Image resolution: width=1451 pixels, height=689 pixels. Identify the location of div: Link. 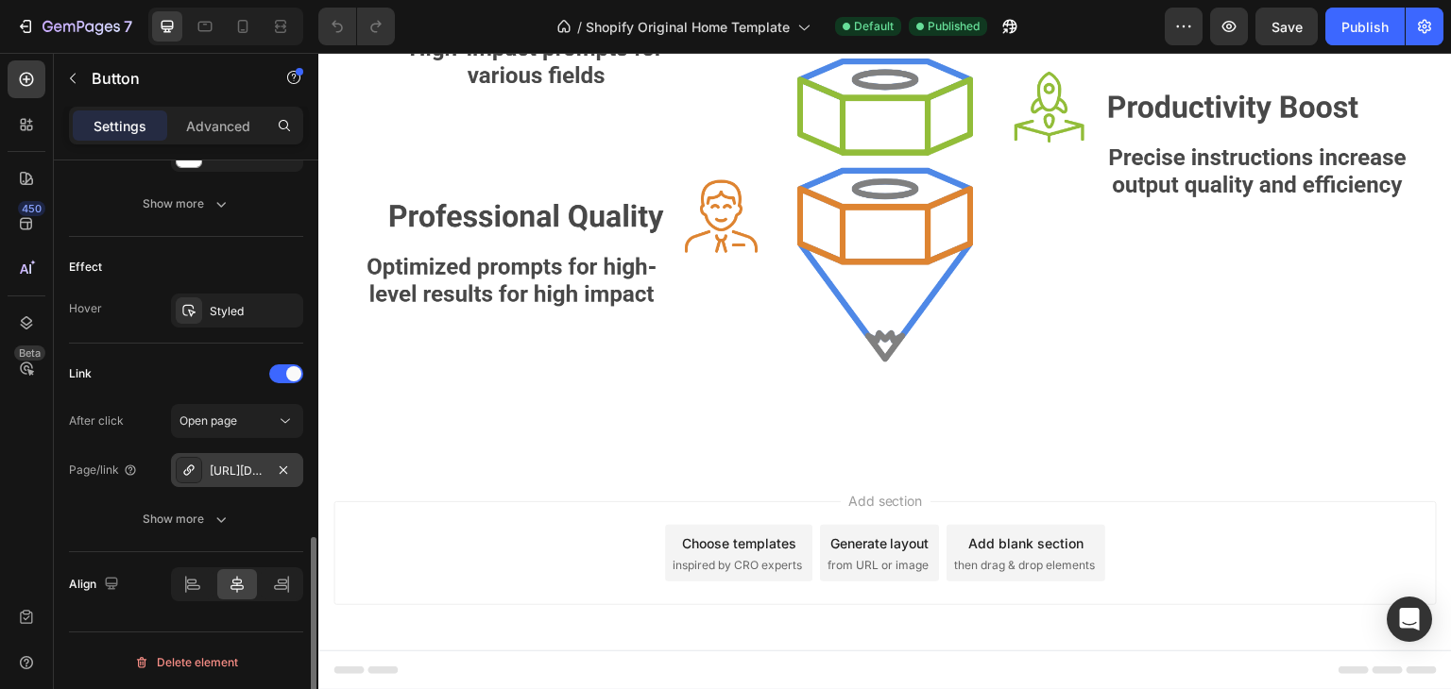
(80, 374).